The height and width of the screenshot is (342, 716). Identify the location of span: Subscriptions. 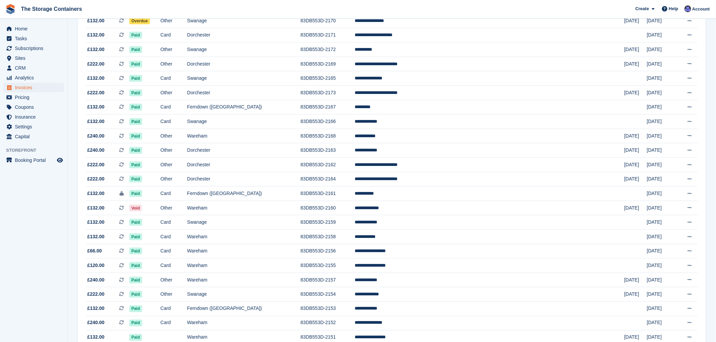
(35, 48).